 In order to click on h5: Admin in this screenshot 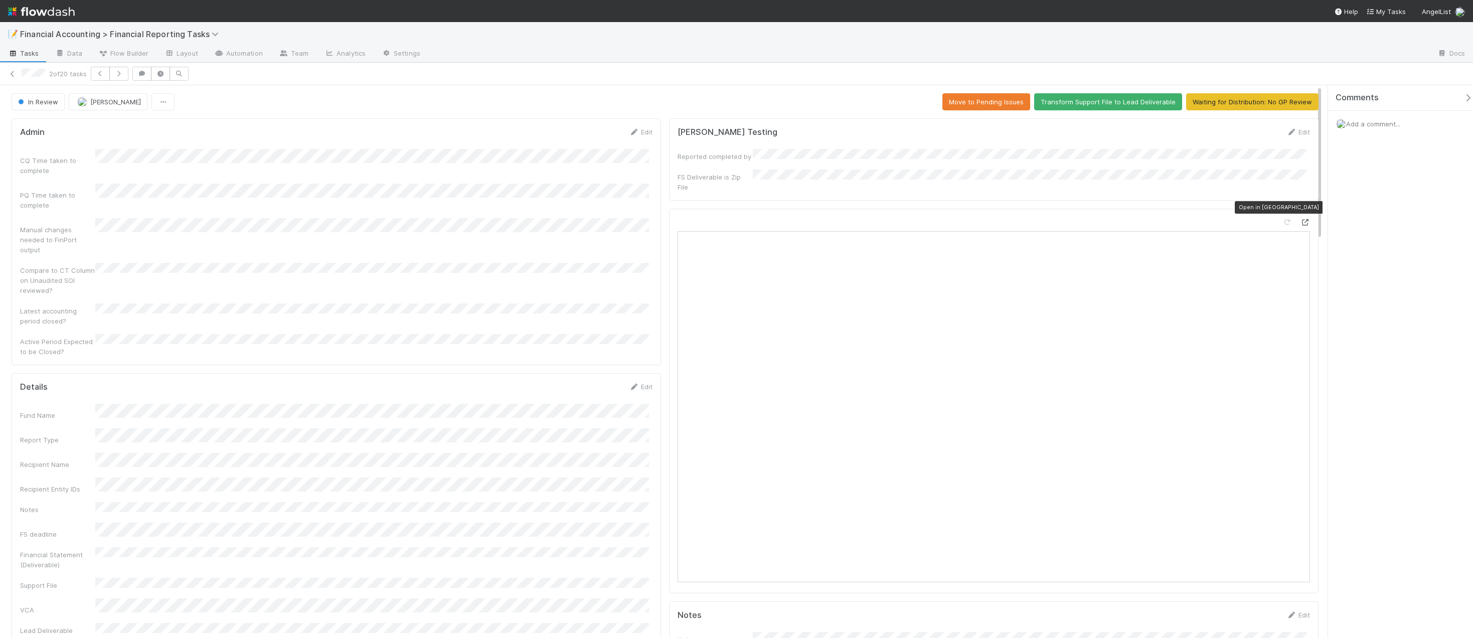, I will do `click(32, 132)`.